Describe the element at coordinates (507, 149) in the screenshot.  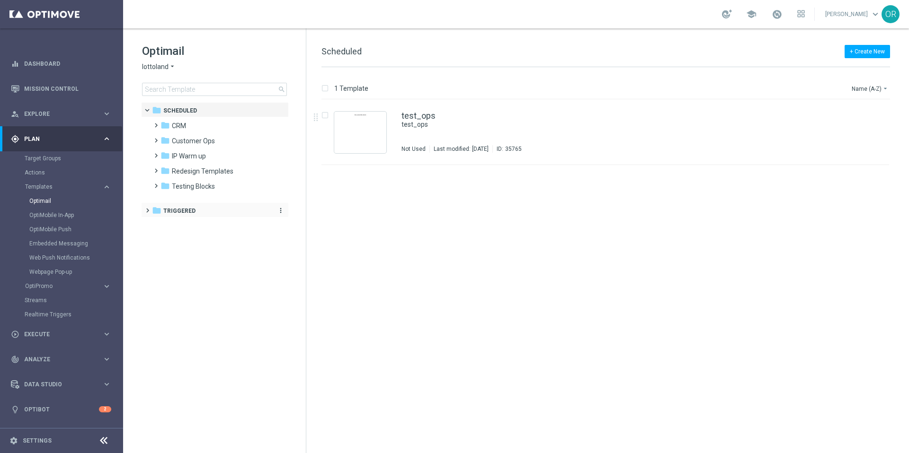
I see `div: ID:` at that location.